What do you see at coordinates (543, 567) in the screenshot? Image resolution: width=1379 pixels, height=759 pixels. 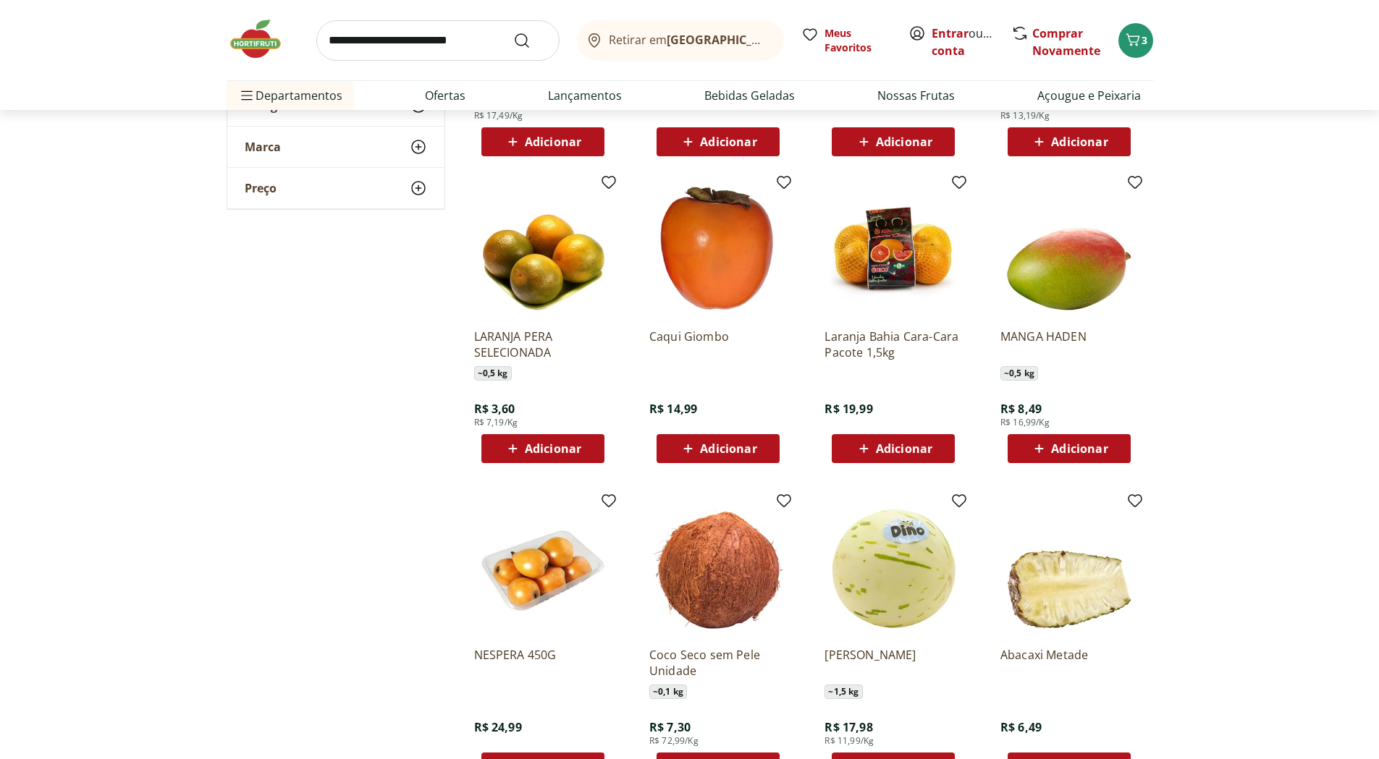 I see `img: NESPERA 450G` at bounding box center [543, 567].